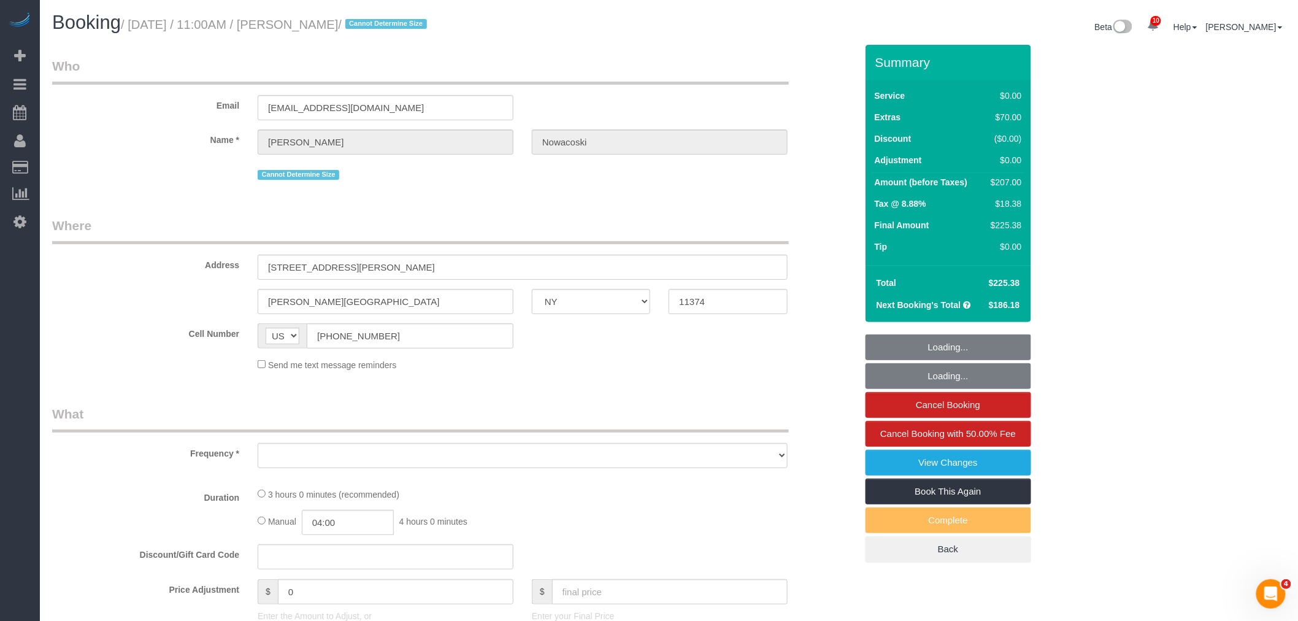 The width and height of the screenshot is (1298, 621). What do you see at coordinates (145, 451) in the screenshot?
I see `label: Frequency *` at bounding box center [145, 451].